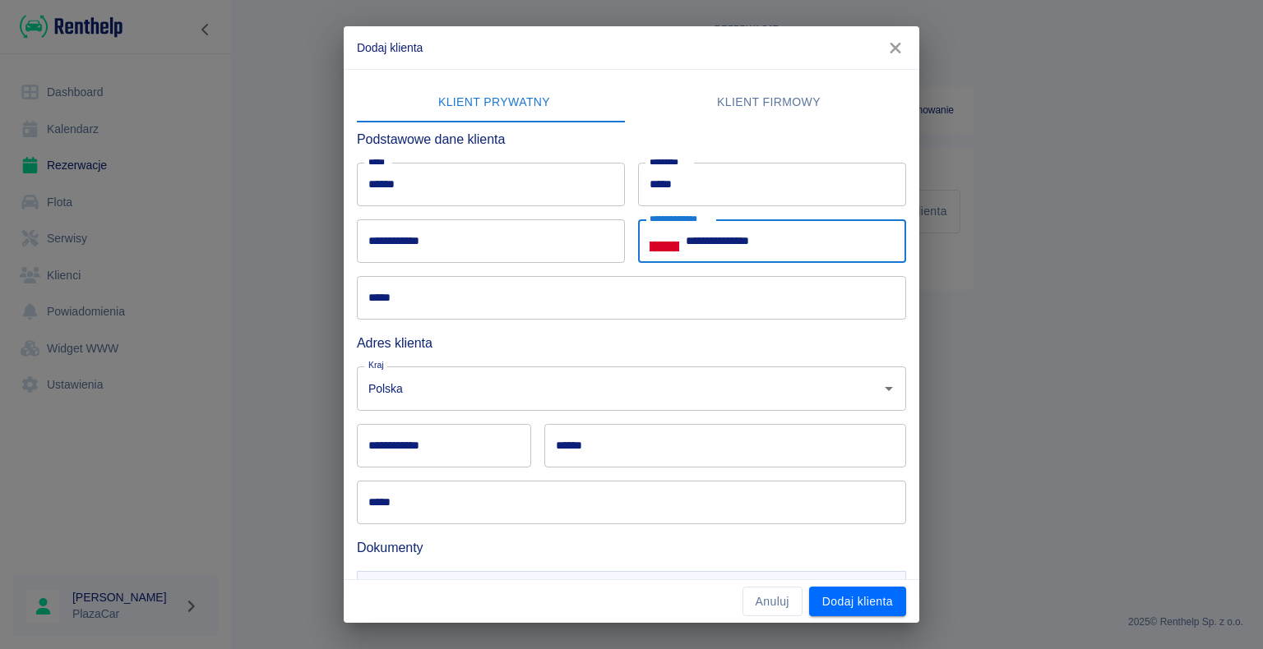 Image resolution: width=1263 pixels, height=649 pixels. What do you see at coordinates (857, 602) in the screenshot?
I see `button: Dodaj klienta` at bounding box center [857, 602].